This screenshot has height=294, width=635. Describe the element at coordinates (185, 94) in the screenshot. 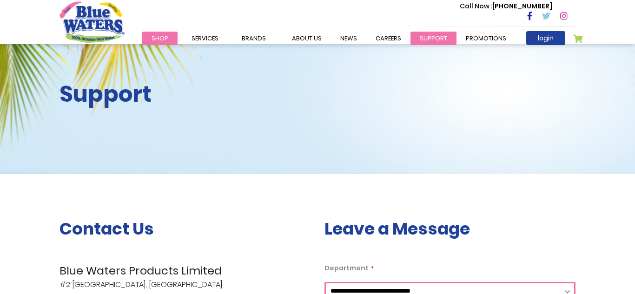

I see `h2: Support` at that location.